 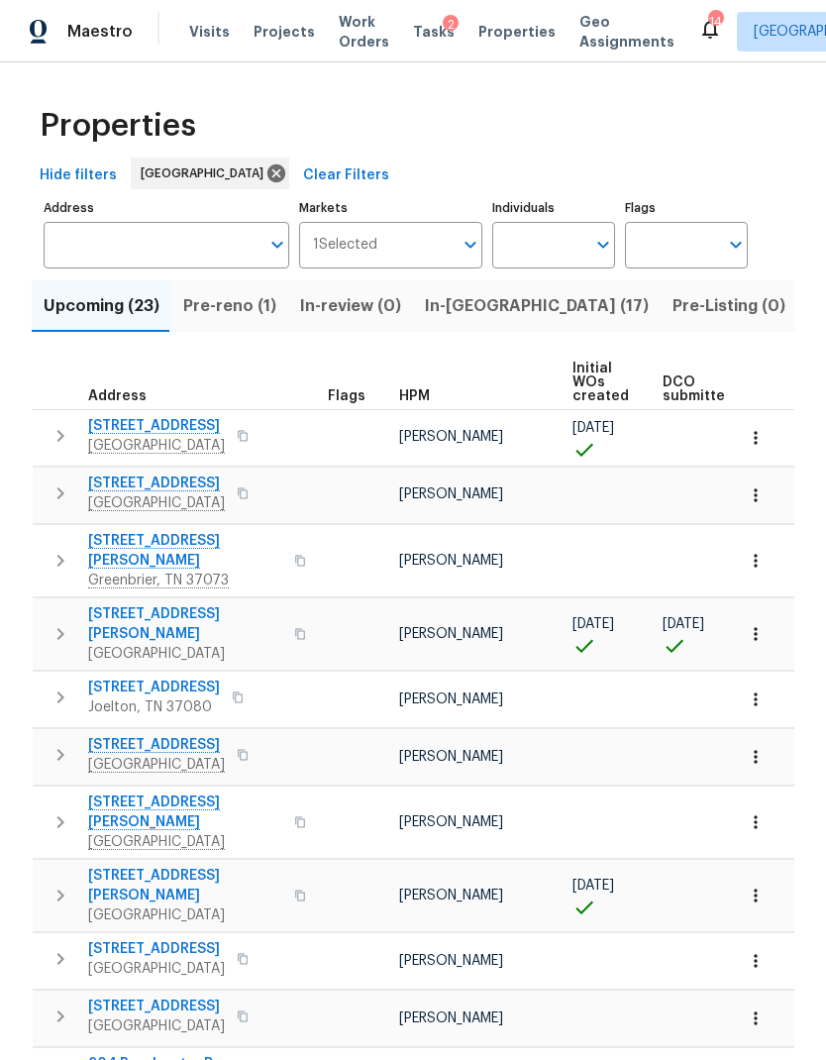 What do you see at coordinates (414, 396) in the screenshot?
I see `span: HPM` at bounding box center [414, 396].